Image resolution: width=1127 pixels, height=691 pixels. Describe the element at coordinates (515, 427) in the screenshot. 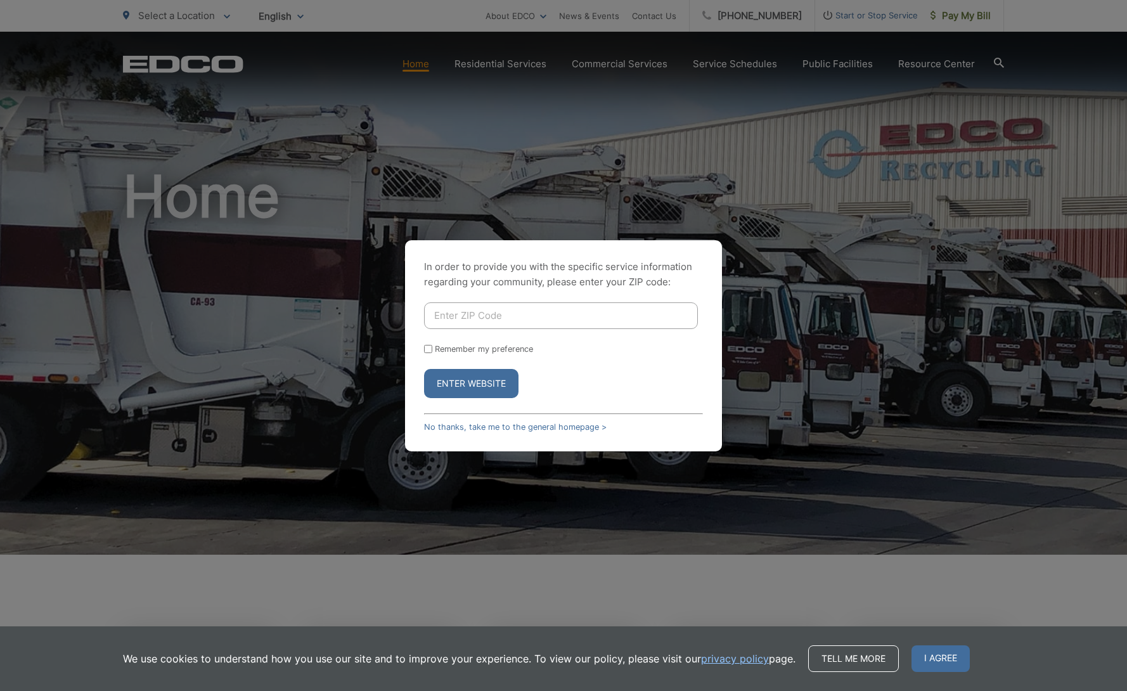

I see `a: No thanks, take me to the general homepage >` at that location.